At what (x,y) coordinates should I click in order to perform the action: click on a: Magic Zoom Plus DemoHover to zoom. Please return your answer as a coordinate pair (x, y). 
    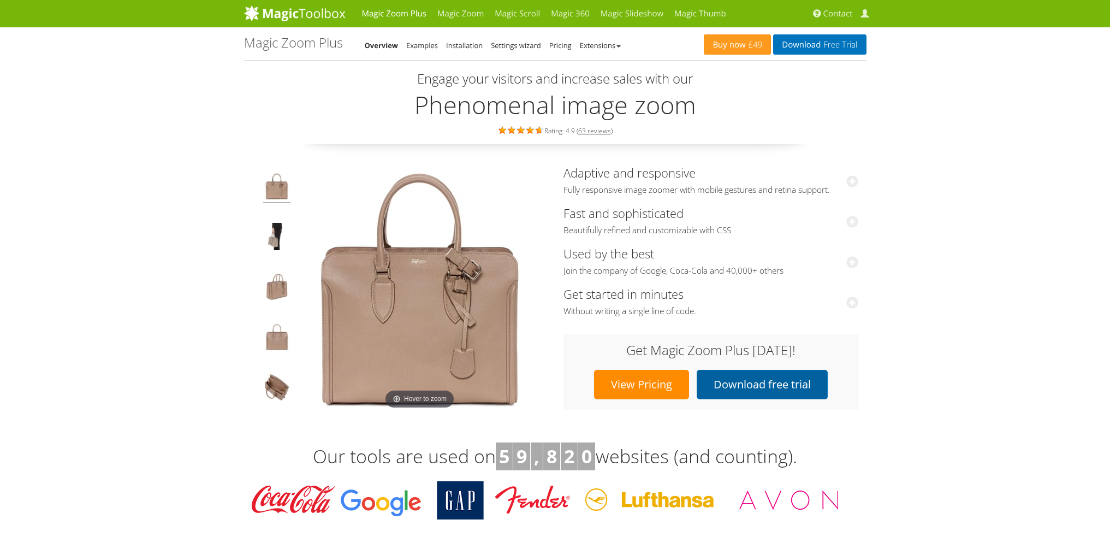
    Looking at the image, I should click on (420, 289).